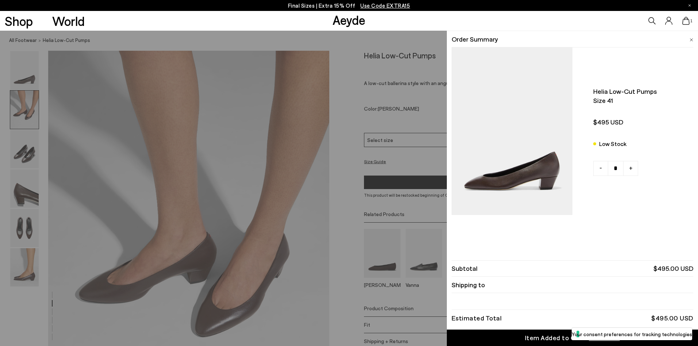 The width and height of the screenshot is (698, 346). I want to click on label: Your consent preferences for tracking technologies, so click(632, 334).